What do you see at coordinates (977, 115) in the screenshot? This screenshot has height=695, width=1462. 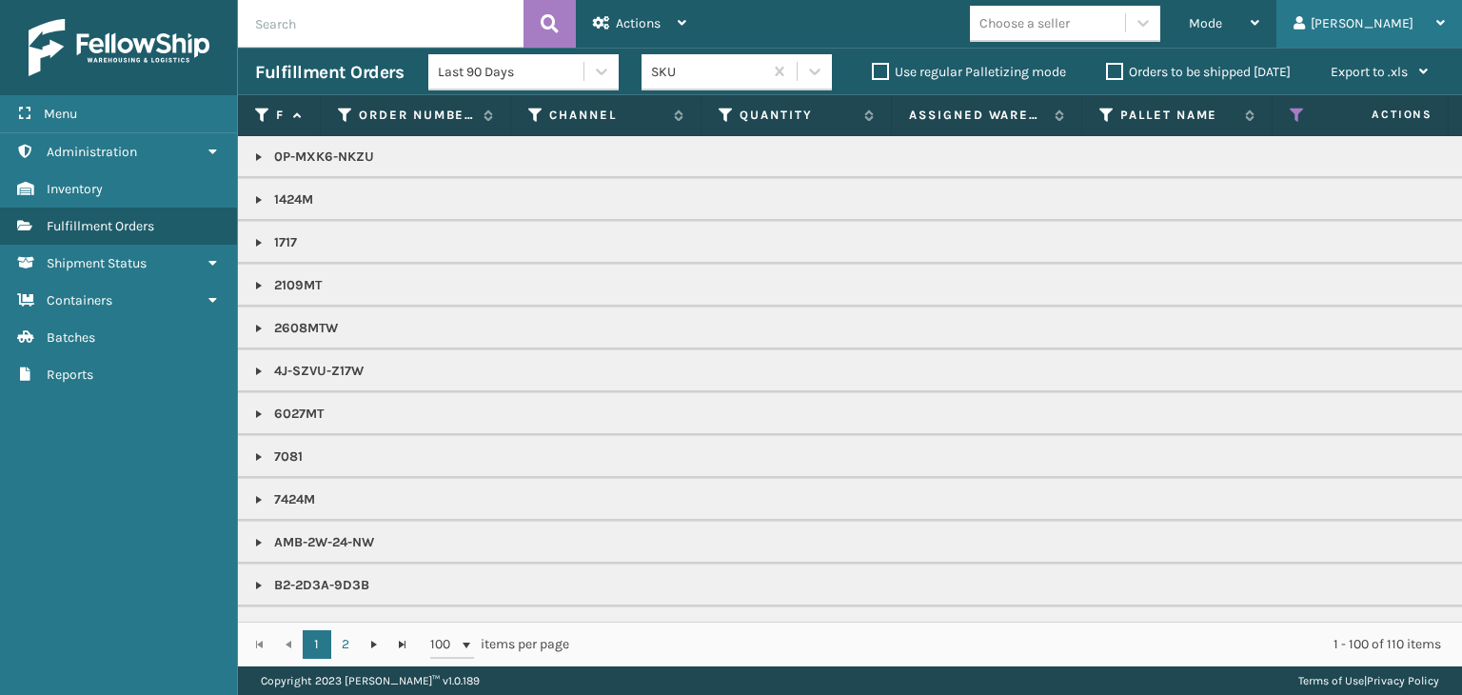 I see `label: Assigned Warehouse` at bounding box center [977, 115].